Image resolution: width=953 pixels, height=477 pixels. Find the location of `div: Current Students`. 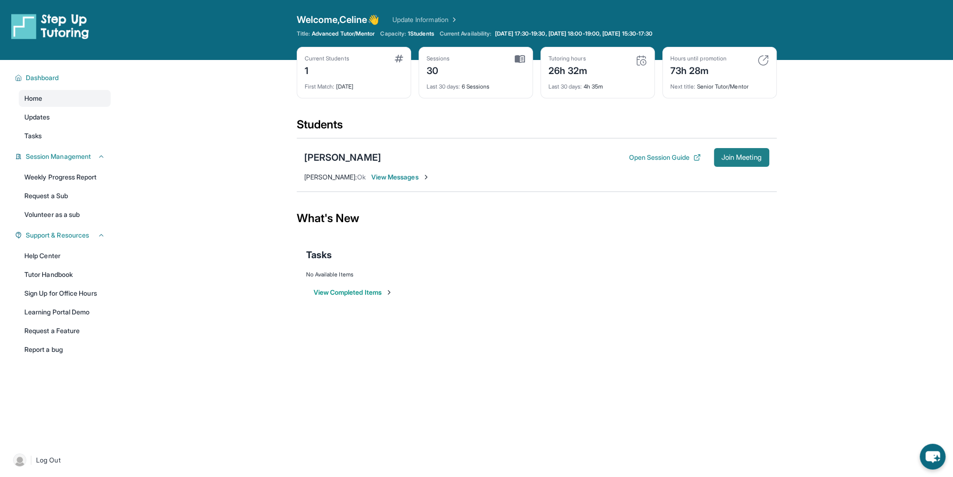

div: Current Students is located at coordinates (327, 59).